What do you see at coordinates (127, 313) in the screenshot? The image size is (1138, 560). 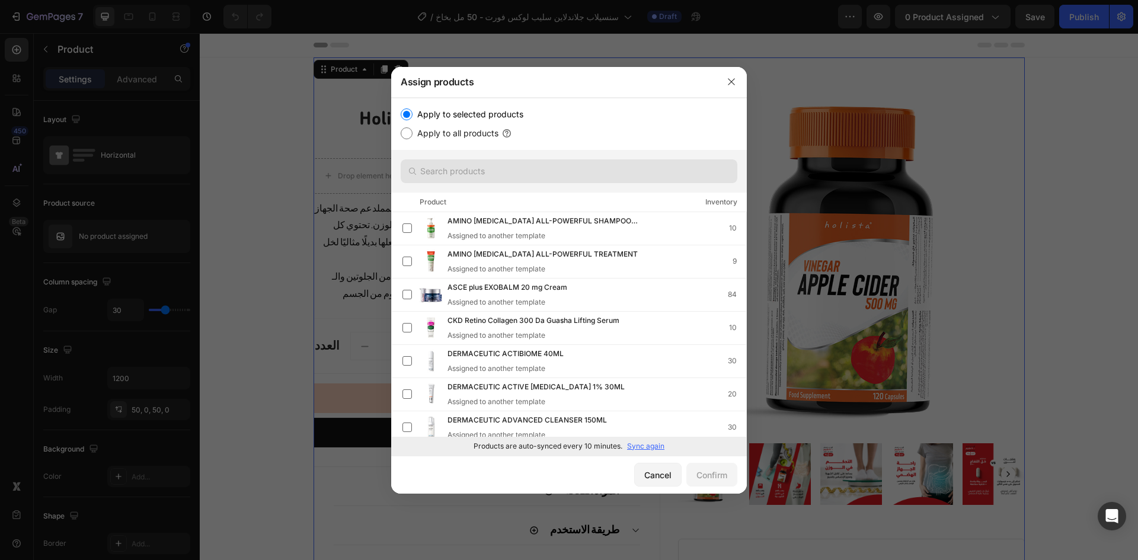 I see `p: العدد` at bounding box center [127, 313].